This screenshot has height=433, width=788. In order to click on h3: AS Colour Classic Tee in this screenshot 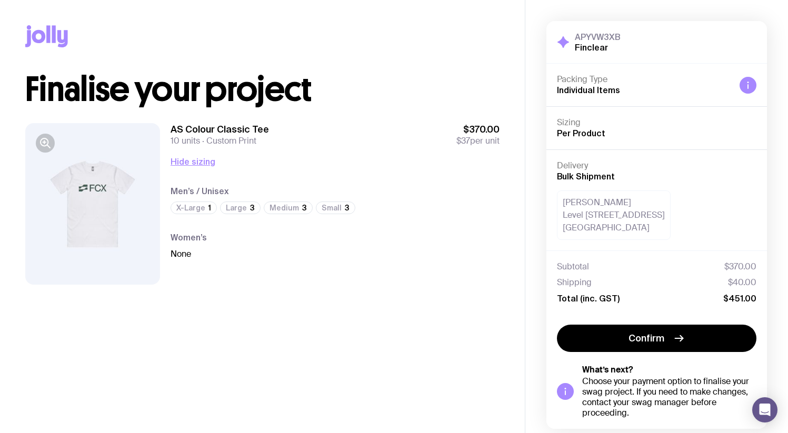, I will do `click(219, 129)`.